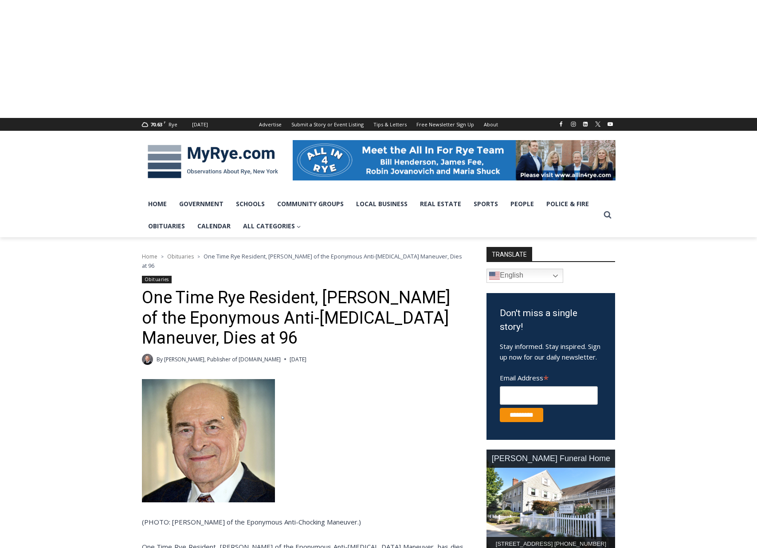 This screenshot has height=548, width=757. What do you see at coordinates (147, 359) in the screenshot?
I see `a: Author image` at bounding box center [147, 359].